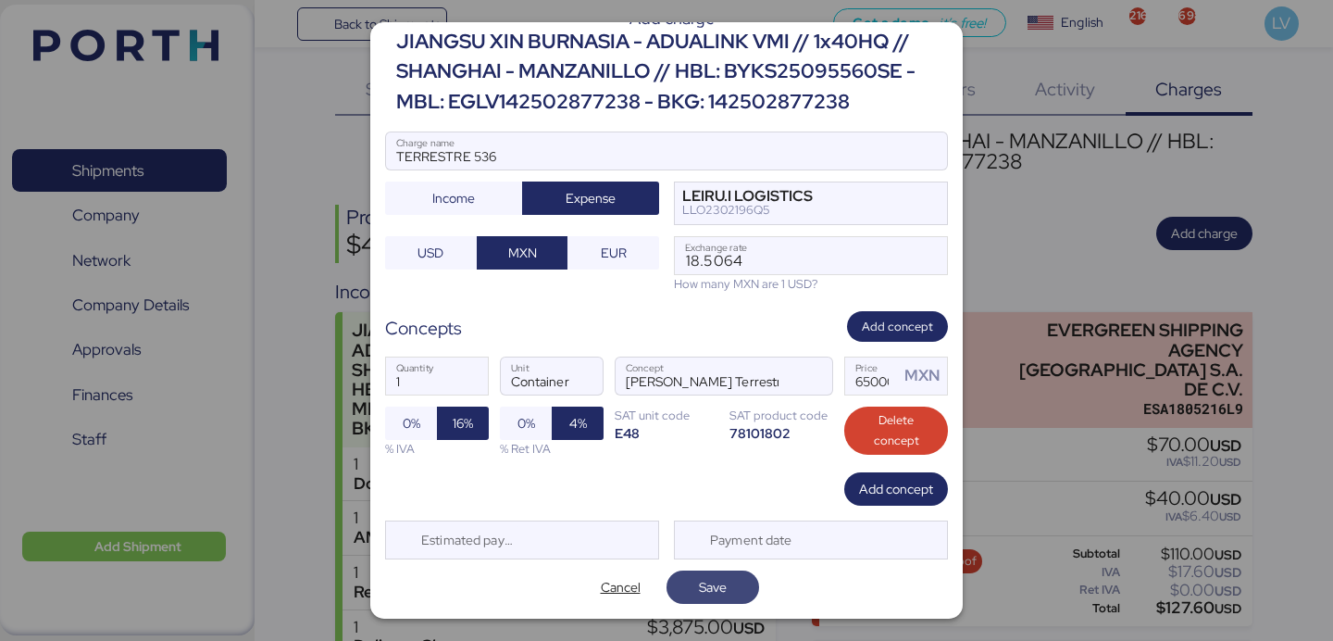 This screenshot has height=641, width=1333. I want to click on div: SAT product code, so click(781, 415).